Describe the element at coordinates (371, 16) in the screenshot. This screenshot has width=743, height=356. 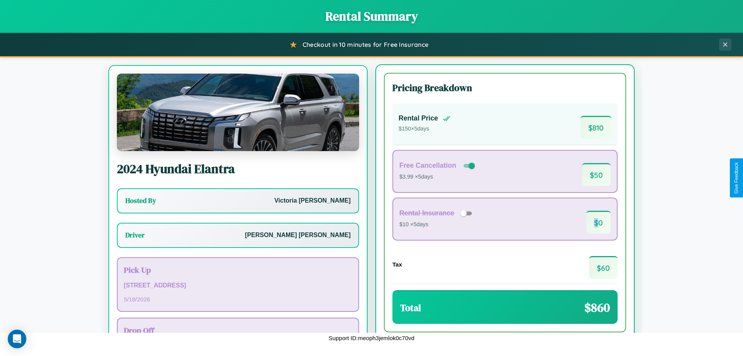
I see `h1: Rental Summary` at that location.